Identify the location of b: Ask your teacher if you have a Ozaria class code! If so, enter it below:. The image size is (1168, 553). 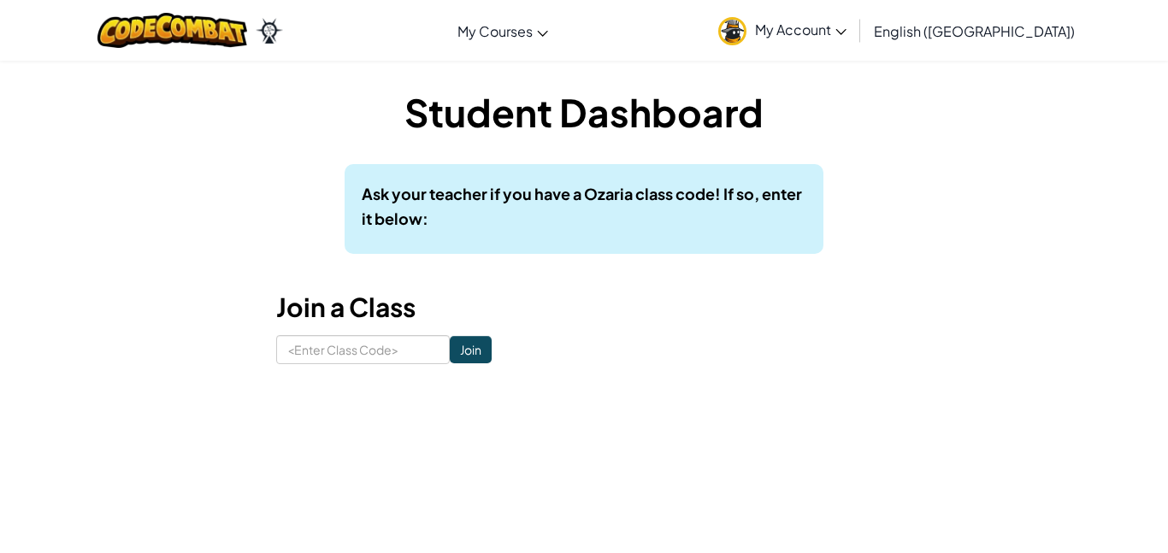
(581, 206).